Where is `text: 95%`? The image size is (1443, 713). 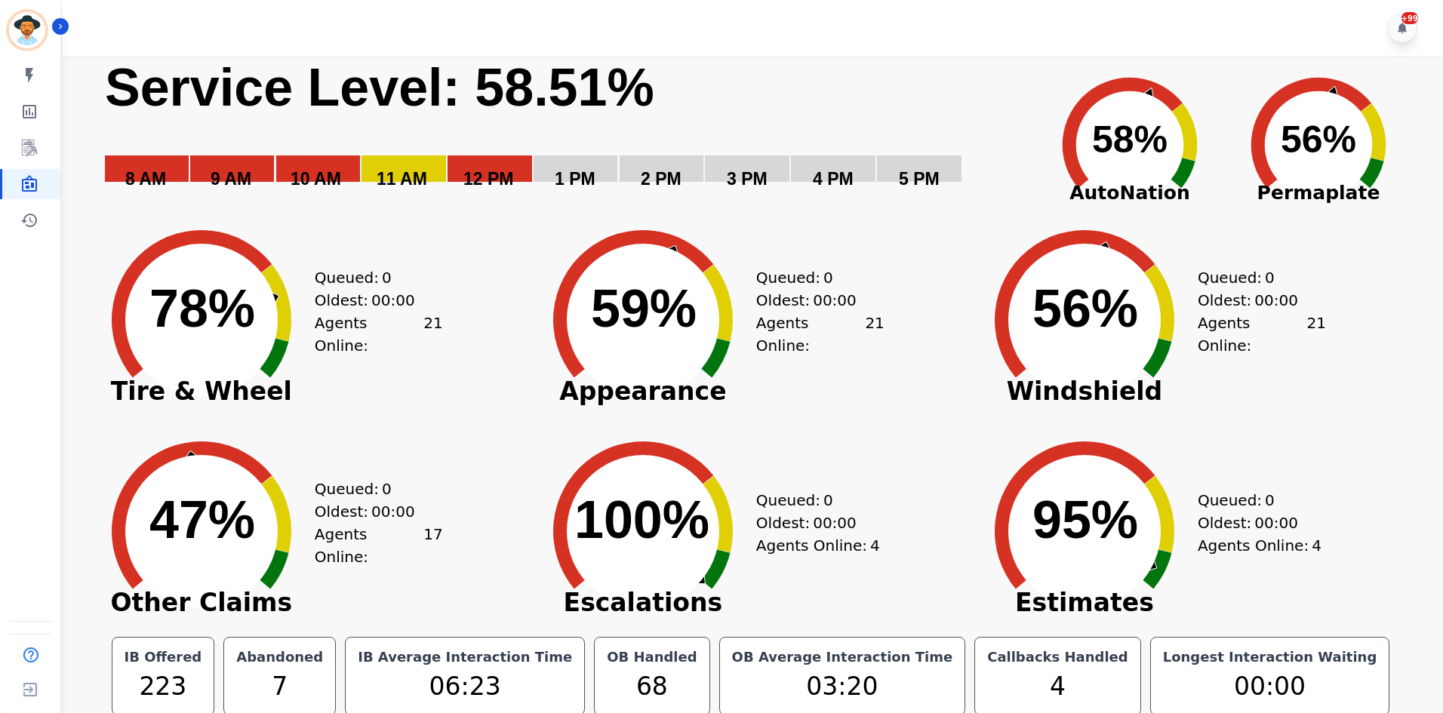
text: 95% is located at coordinates (1086, 520).